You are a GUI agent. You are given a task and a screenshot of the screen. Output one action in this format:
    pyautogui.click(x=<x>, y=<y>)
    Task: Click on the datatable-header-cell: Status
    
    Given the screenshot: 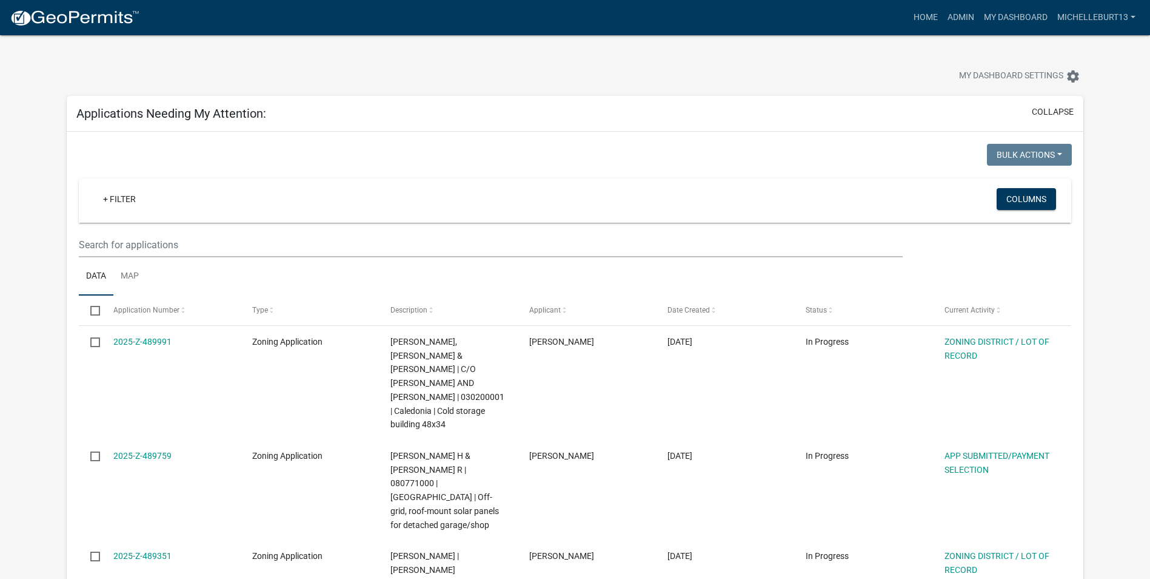 What is the action you would take?
    pyautogui.click(x=864, y=310)
    